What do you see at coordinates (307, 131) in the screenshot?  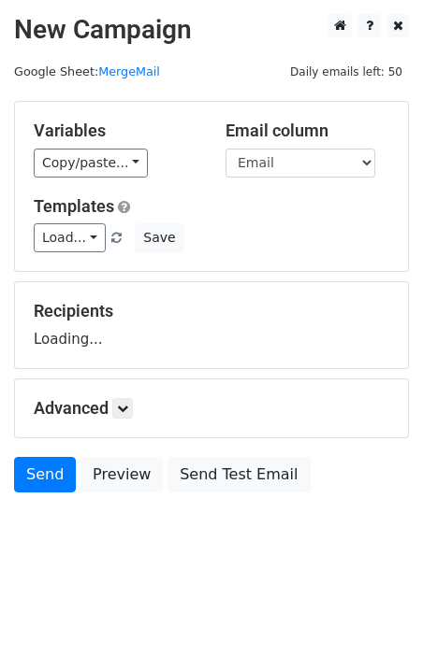 I see `h5: Email column` at bounding box center [307, 131].